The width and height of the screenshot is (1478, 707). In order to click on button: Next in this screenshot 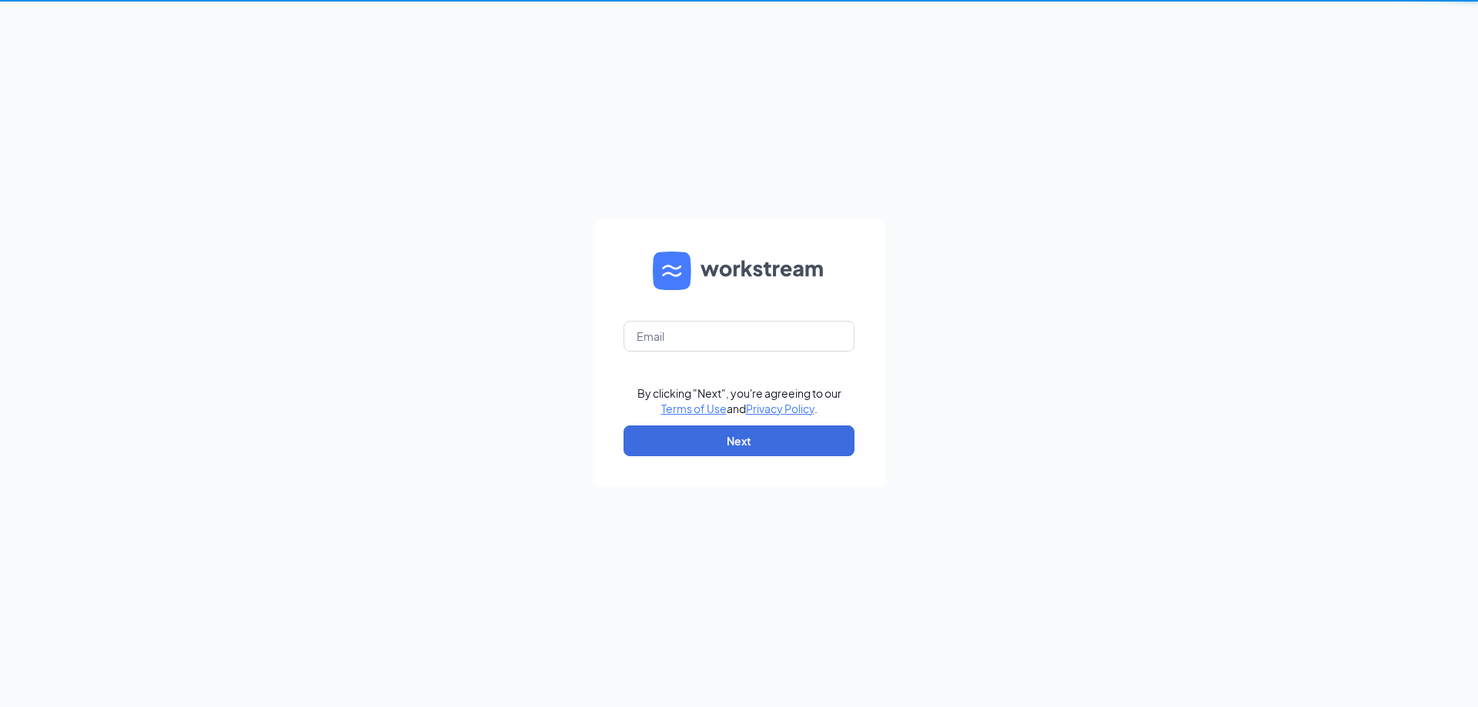, I will do `click(739, 441)`.